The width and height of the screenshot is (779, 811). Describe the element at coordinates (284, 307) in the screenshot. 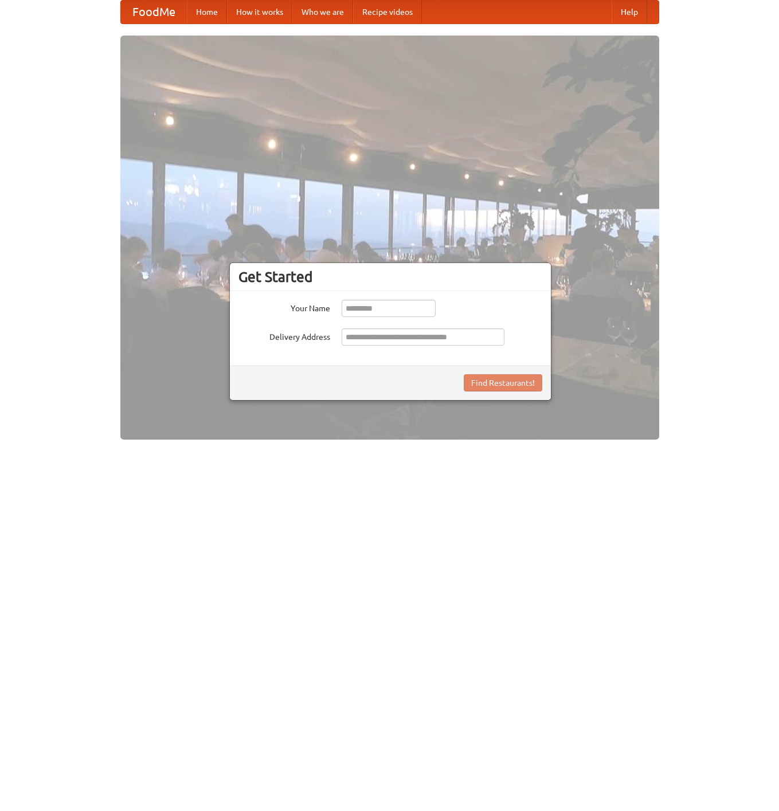

I see `label: Your Name` at that location.